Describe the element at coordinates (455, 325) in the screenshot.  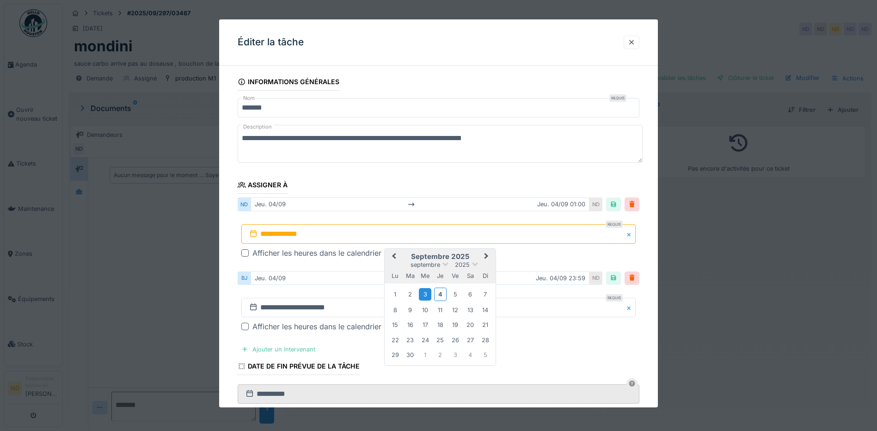
I see `div: Choose vendredi 19 septembre 2025` at that location.